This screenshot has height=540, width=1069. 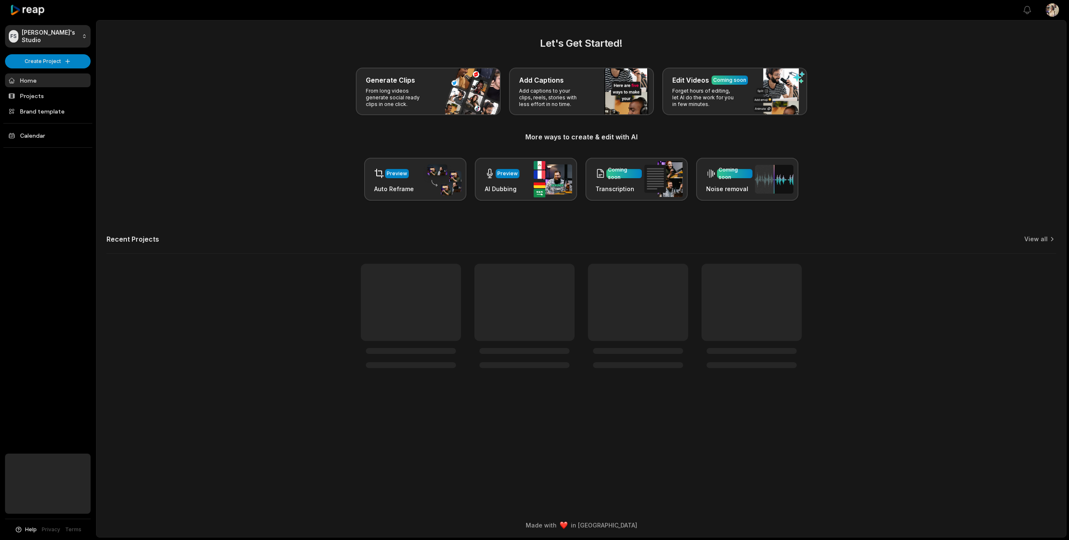 What do you see at coordinates (133, 239) in the screenshot?
I see `h2: Recent Projects` at bounding box center [133, 239].